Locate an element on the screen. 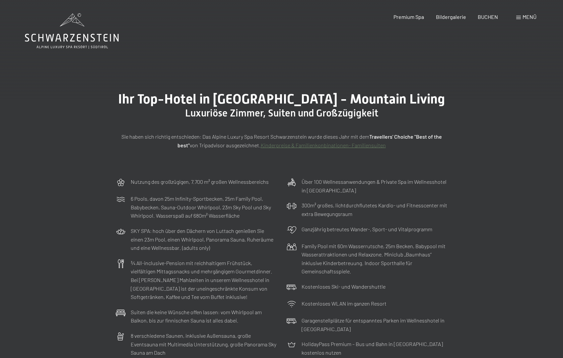  span: Luxuriöse Zimmer, Suiten und Großzügigkeit is located at coordinates (282, 113).